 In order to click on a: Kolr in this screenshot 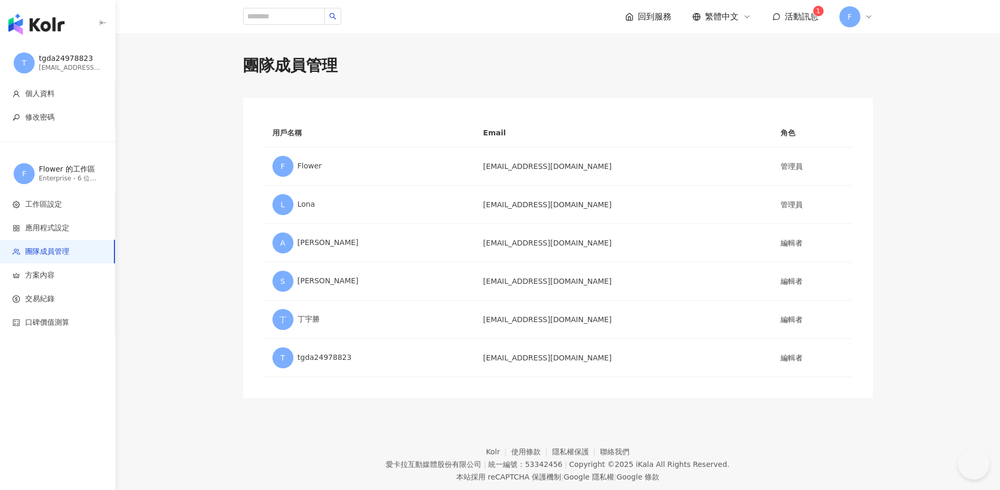, I will do `click(499, 452)`.